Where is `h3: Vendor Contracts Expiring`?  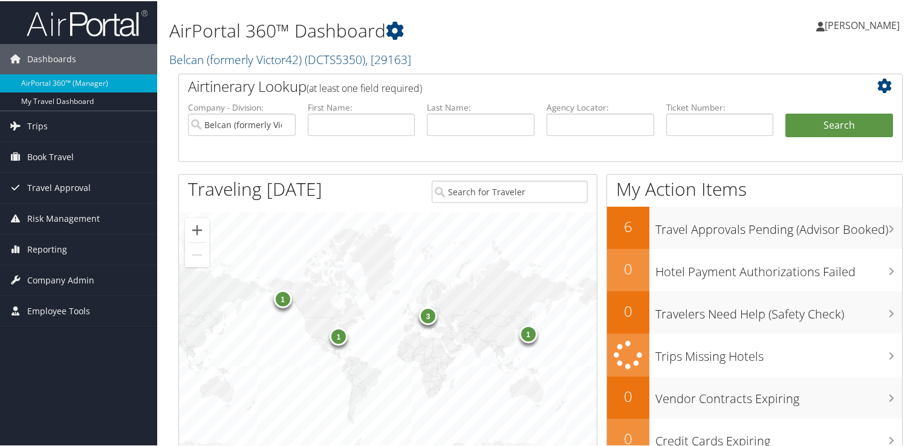 h3: Vendor Contracts Expiring is located at coordinates (778, 395).